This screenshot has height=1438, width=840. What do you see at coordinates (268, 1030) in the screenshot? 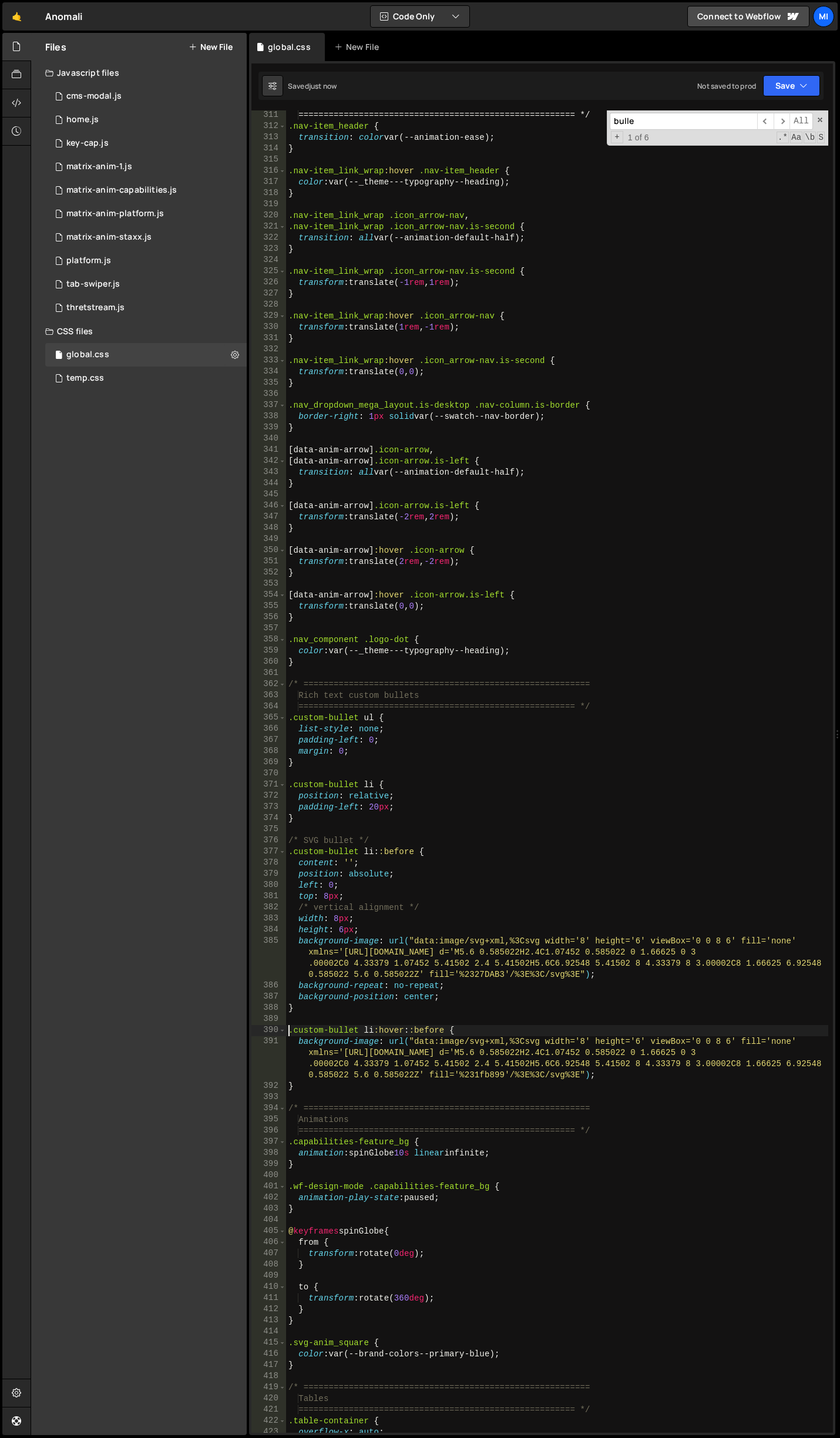
I see `div: 390` at bounding box center [268, 1030].